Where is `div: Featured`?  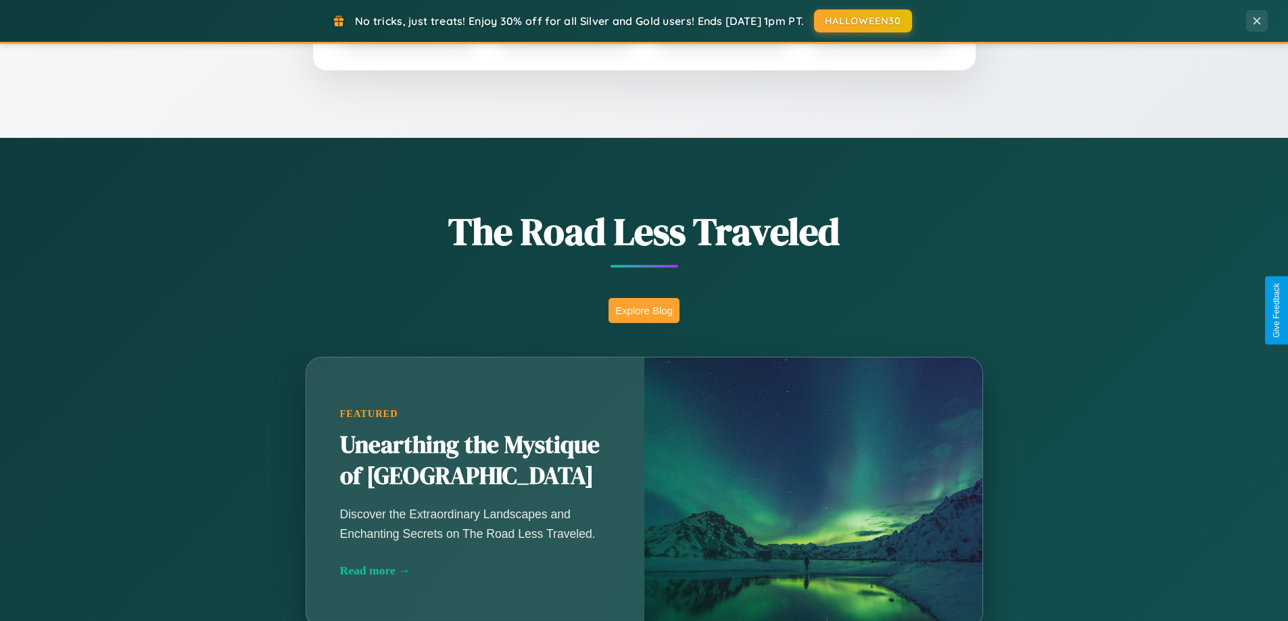 div: Featured is located at coordinates (475, 414).